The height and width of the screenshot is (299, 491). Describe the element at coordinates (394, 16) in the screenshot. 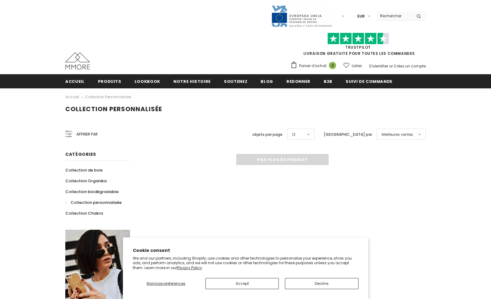

I see `input: Search Site` at that location.